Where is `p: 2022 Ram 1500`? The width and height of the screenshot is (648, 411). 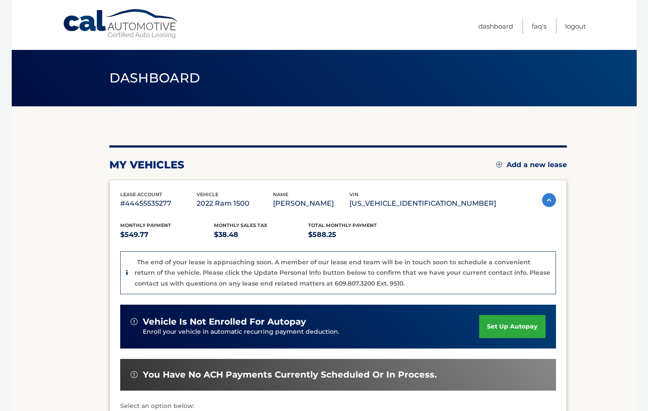
p: 2022 Ram 1500 is located at coordinates (235, 204).